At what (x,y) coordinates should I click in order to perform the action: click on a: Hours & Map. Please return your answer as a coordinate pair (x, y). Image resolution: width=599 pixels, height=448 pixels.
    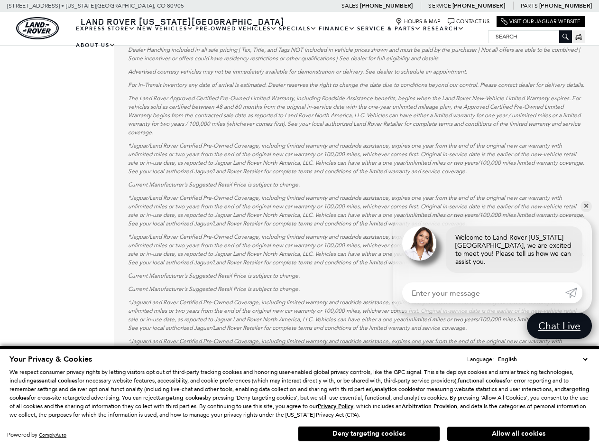
    Looking at the image, I should click on (418, 21).